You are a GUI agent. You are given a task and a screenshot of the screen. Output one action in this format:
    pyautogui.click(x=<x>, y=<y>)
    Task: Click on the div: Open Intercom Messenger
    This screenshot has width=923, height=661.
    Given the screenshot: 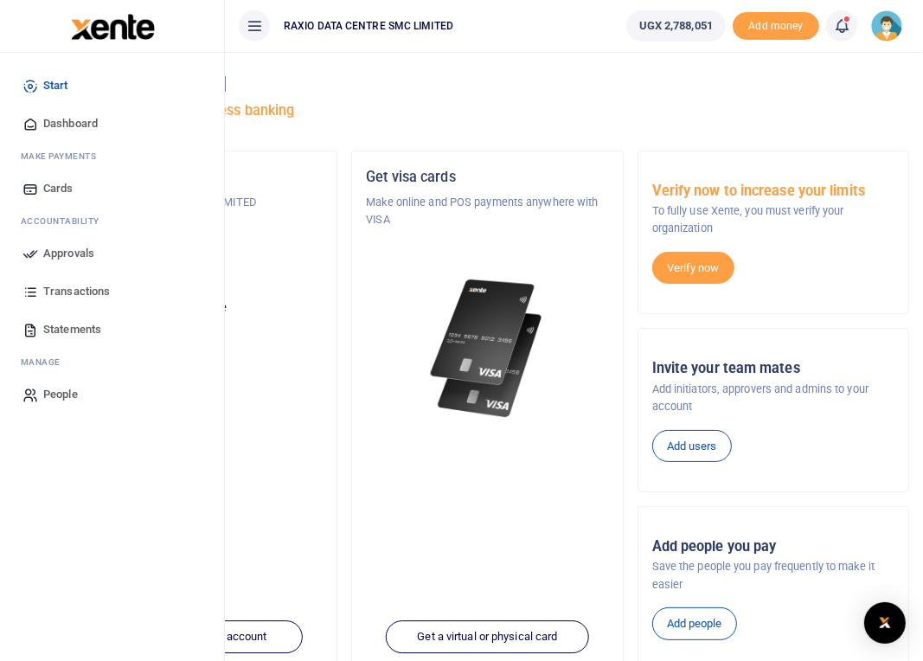 What is the action you would take?
    pyautogui.click(x=885, y=623)
    